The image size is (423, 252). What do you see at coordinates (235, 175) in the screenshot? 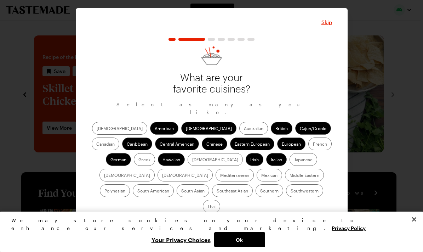
I see `label: Mediterranean` at bounding box center [235, 175].